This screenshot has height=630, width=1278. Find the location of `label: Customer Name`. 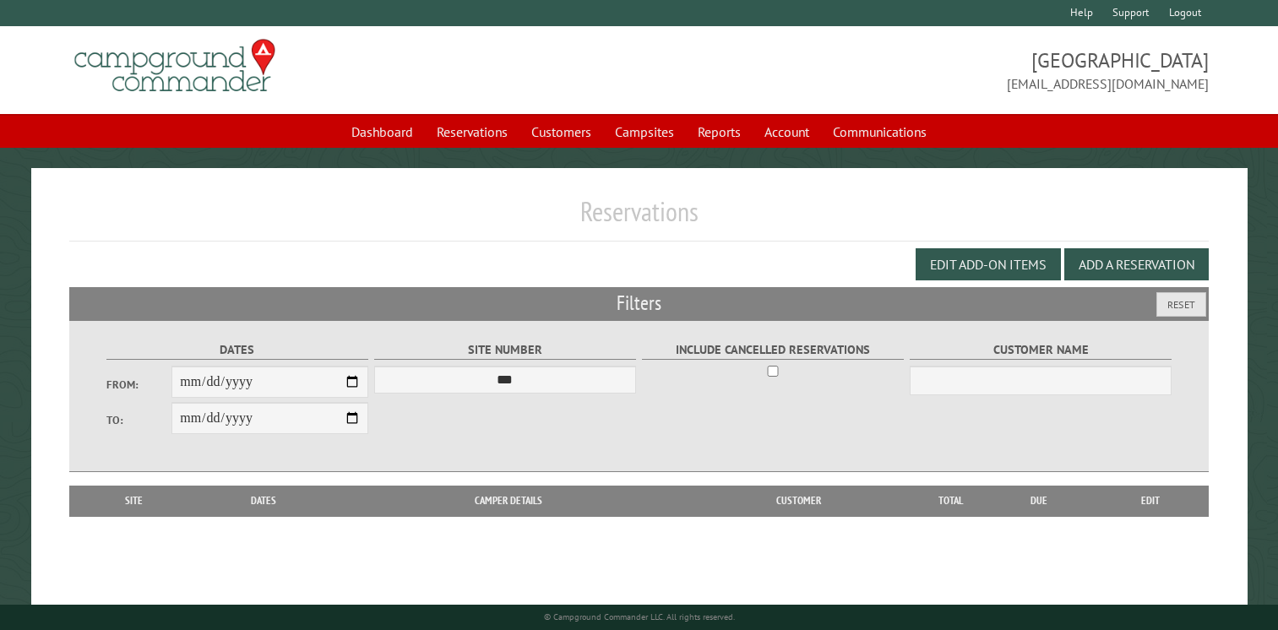

label: Customer Name is located at coordinates (1040, 350).